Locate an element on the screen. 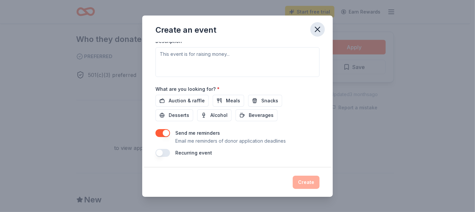 The width and height of the screenshot is (475, 212). div: Create an event is located at coordinates (186, 30).